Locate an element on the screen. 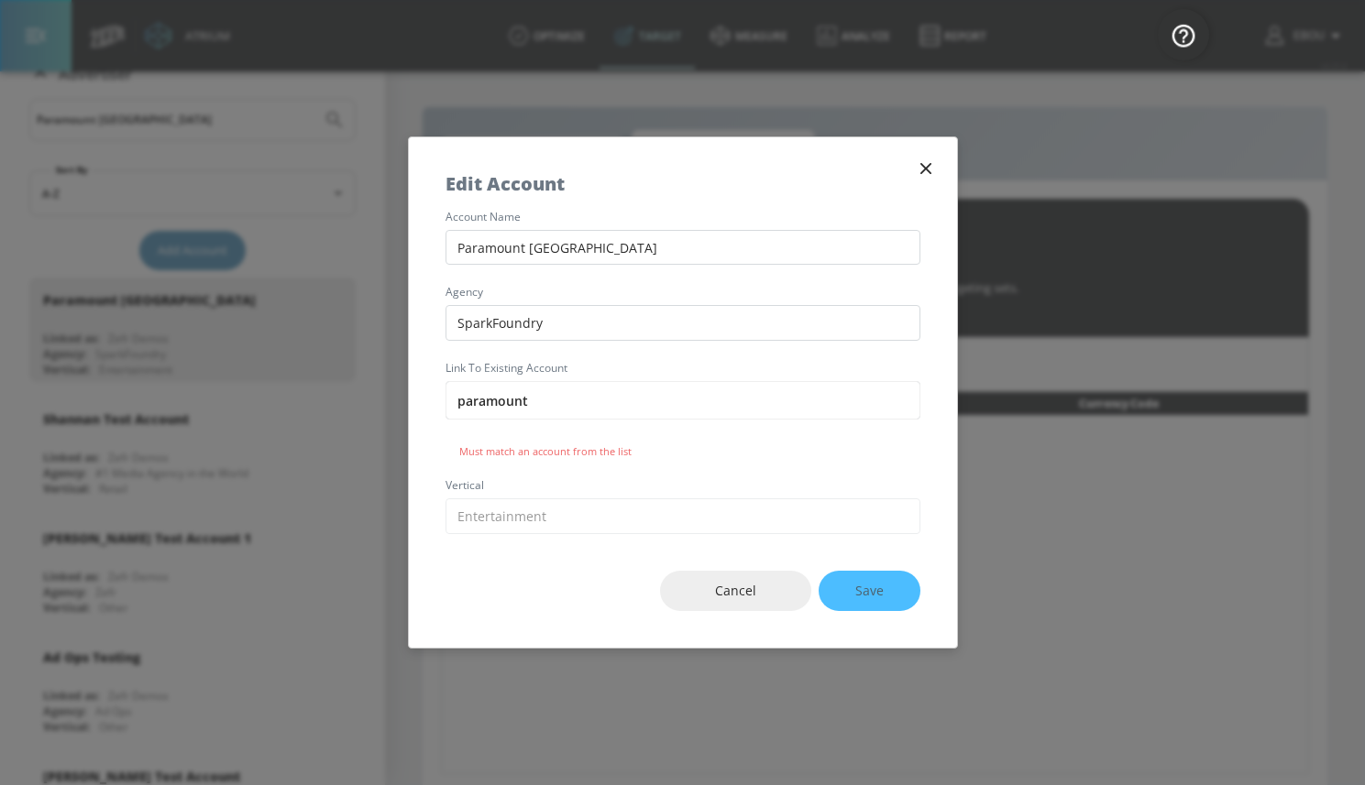 The height and width of the screenshot is (785, 1365). label: account name is located at coordinates (683, 217).